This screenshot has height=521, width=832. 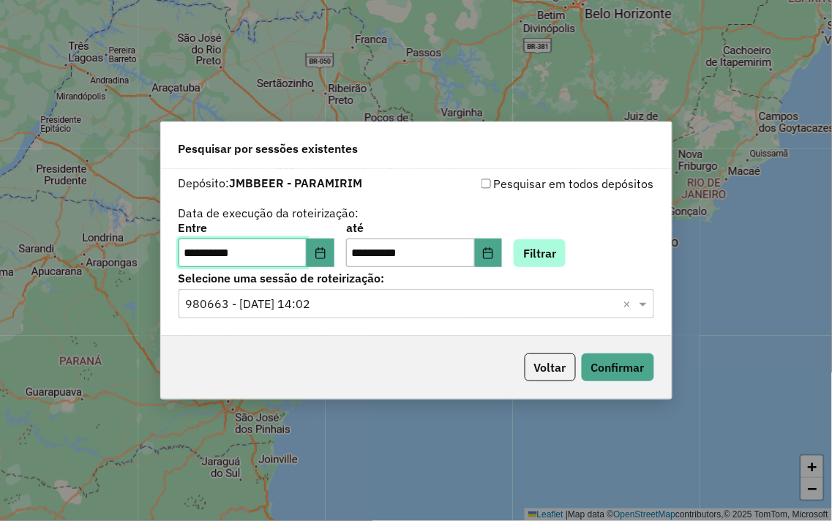 What do you see at coordinates (535, 184) in the screenshot?
I see `div: Pesquisar em todos depósitos` at bounding box center [535, 184].